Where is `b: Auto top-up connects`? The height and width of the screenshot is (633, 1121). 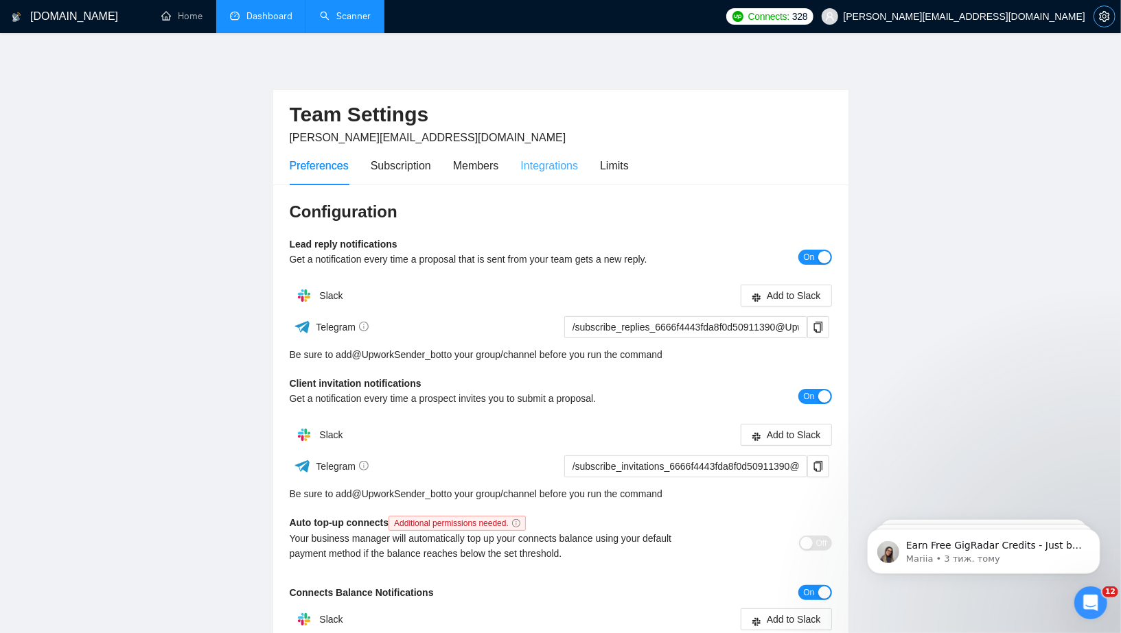
b: Auto top-up connects is located at coordinates (410, 523).